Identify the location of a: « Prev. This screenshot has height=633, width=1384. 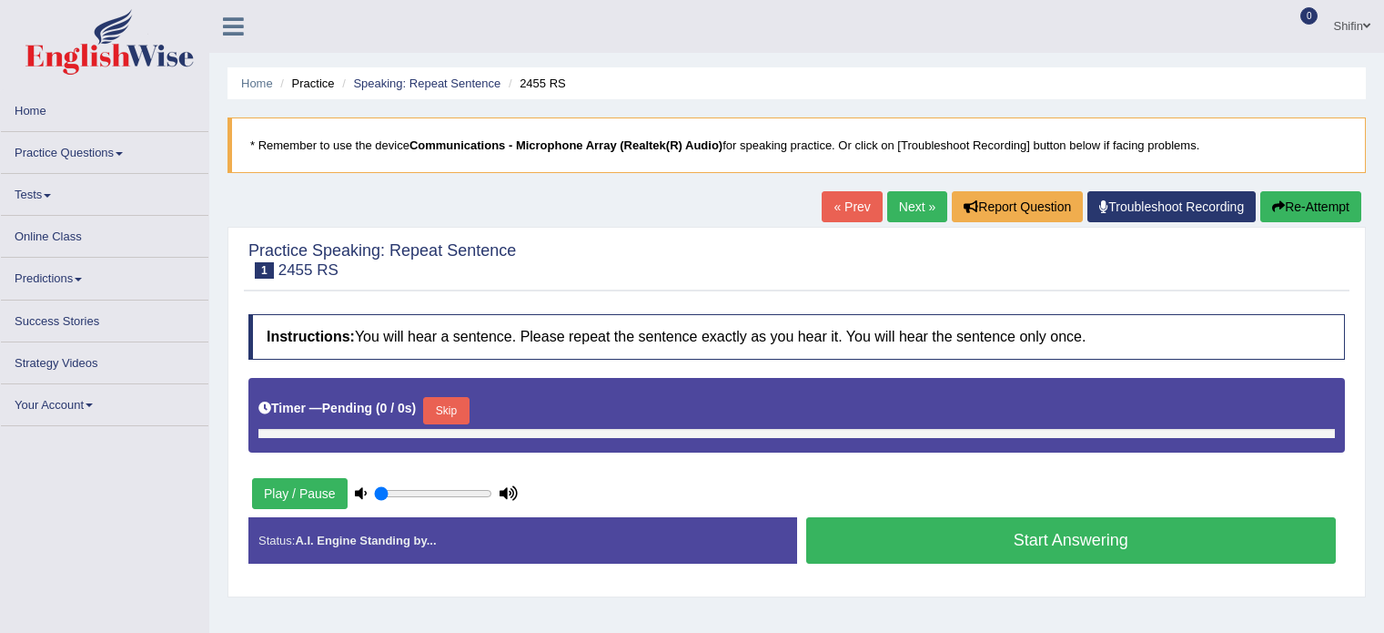
(852, 207).